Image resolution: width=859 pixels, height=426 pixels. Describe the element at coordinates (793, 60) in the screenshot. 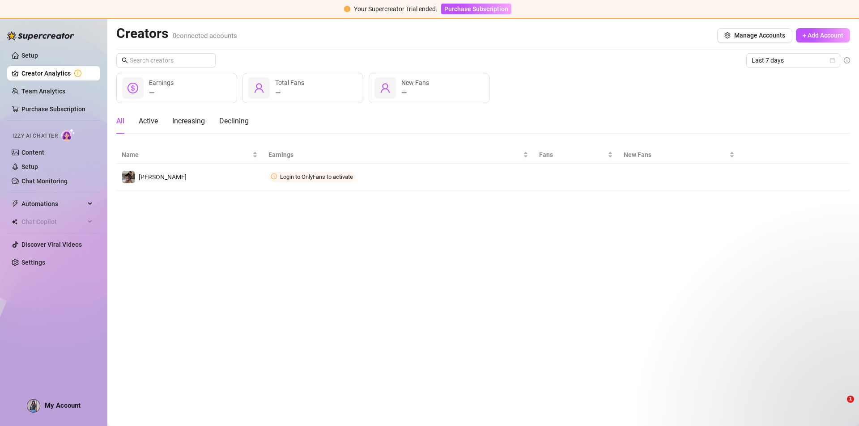

I see `span: Last 7 days` at that location.